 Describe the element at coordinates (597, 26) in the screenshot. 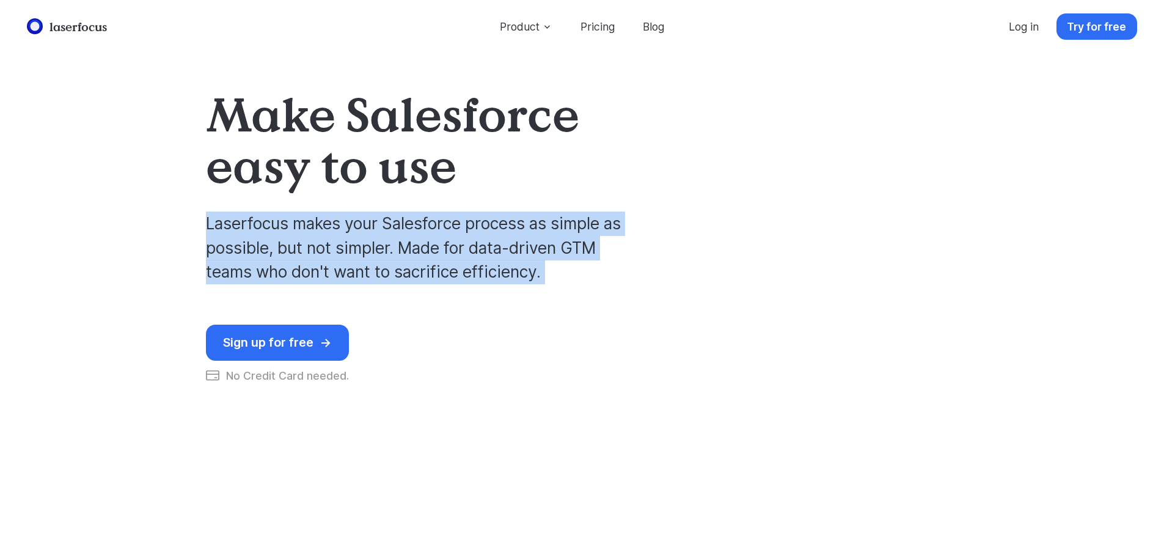

I see `a: Pricing` at that location.